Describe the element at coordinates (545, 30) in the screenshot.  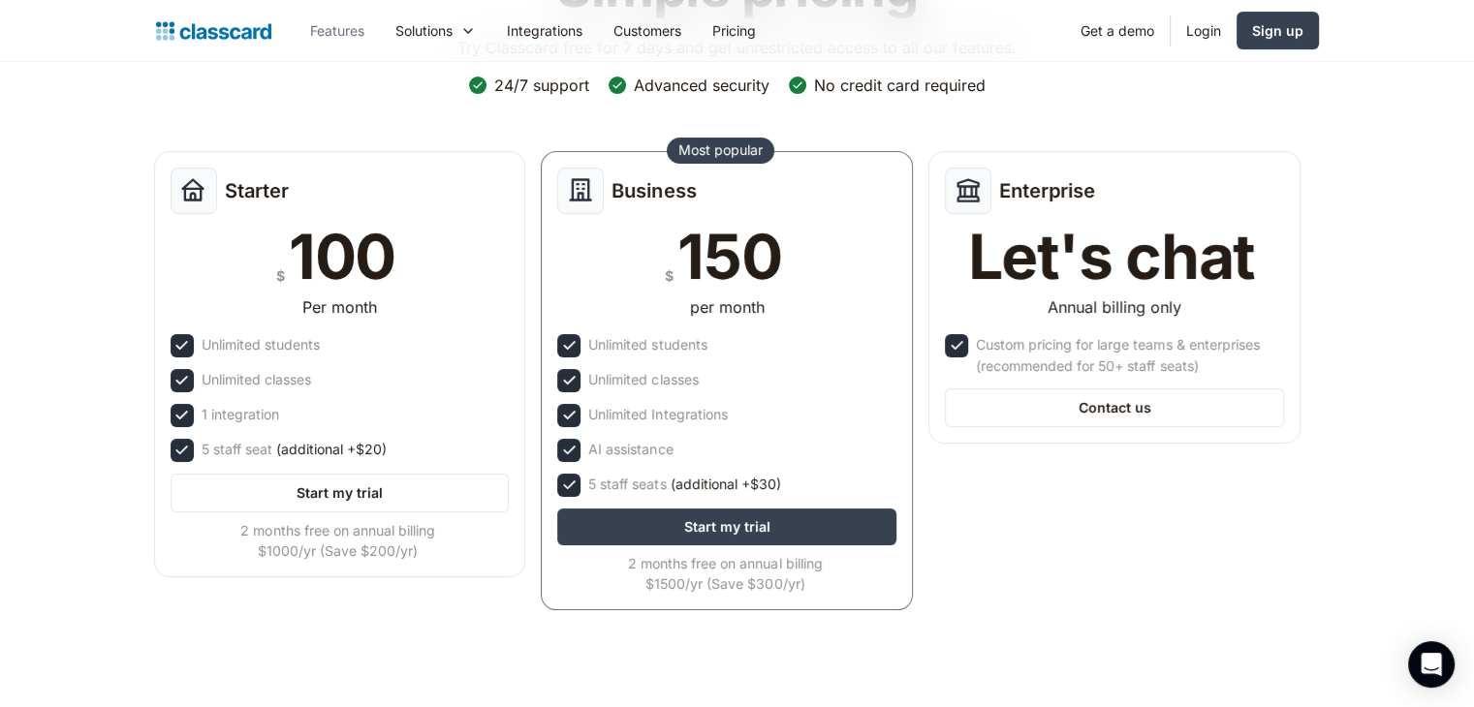
I see `a: Integrations` at that location.